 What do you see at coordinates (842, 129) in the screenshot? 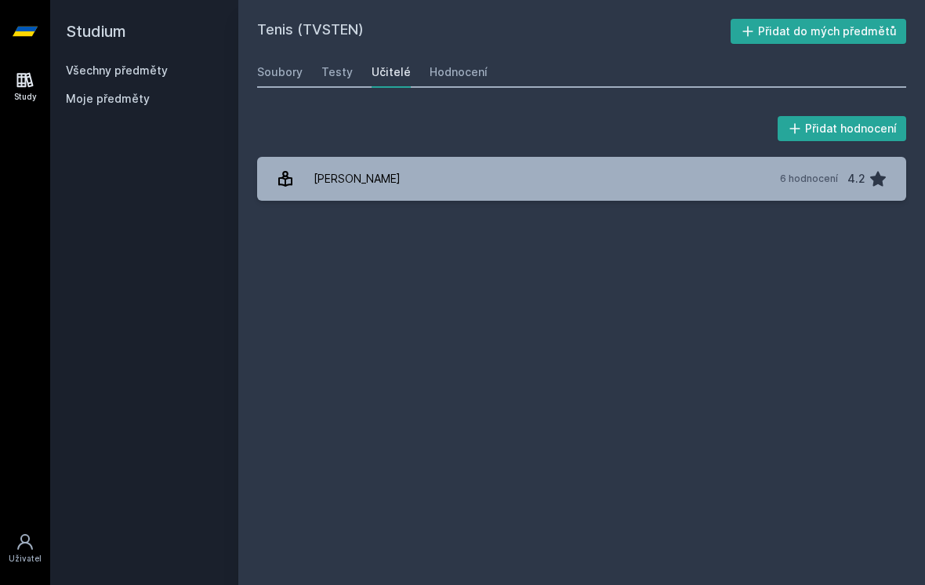
I see `a: Přidat hodnocení` at bounding box center [842, 129].